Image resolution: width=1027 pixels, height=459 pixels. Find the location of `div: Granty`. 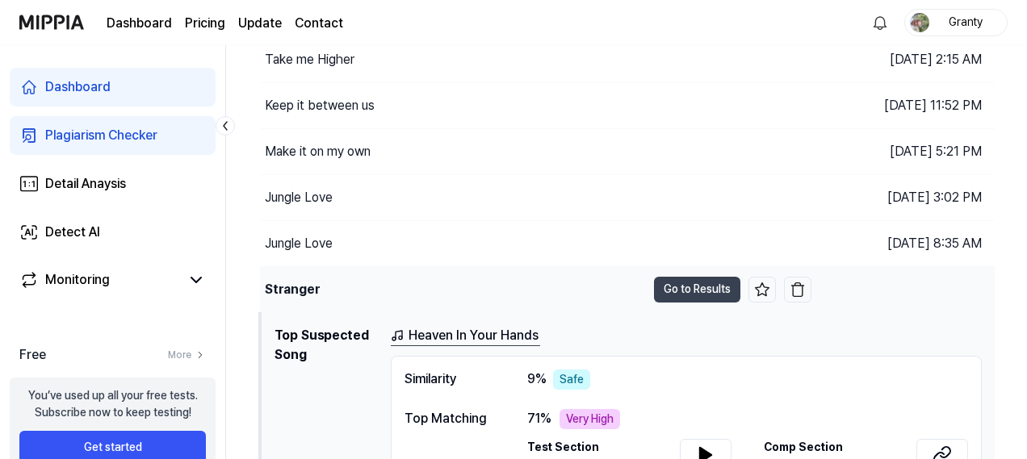

div: Granty is located at coordinates (965, 22).